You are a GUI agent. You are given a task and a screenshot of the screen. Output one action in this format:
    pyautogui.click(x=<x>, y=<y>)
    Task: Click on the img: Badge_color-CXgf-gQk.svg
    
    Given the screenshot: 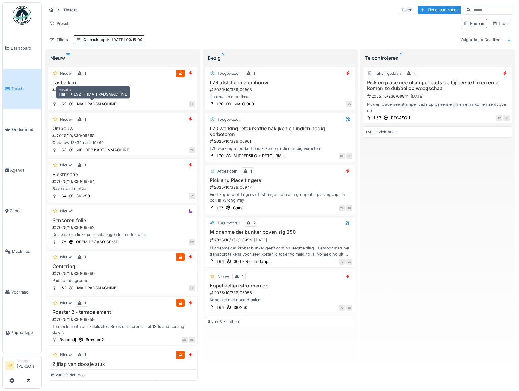 What is the action you would take?
    pyautogui.click(x=22, y=15)
    